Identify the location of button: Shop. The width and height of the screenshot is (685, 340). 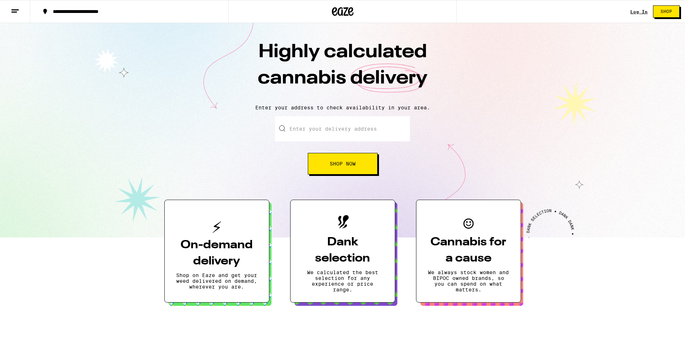
(667, 12).